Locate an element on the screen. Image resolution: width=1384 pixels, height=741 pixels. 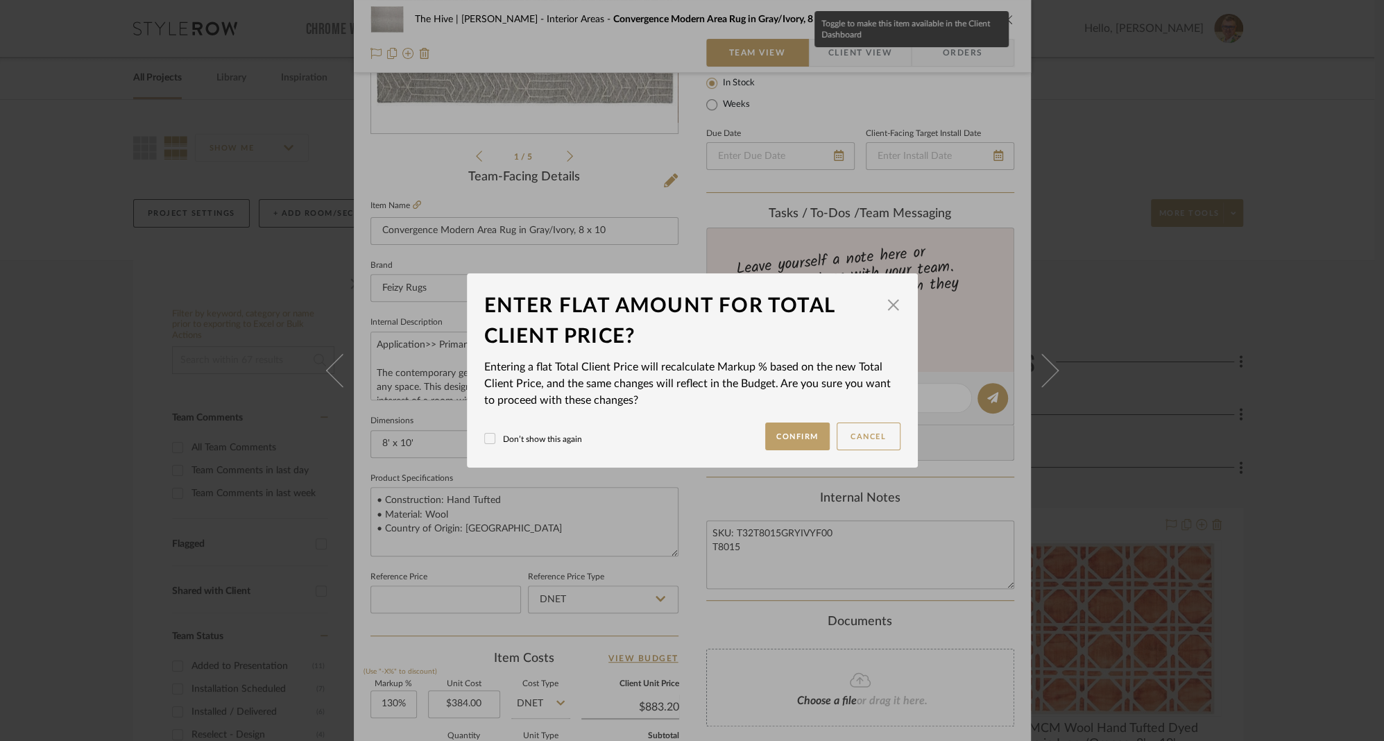
button: Cancel is located at coordinates (868, 436).